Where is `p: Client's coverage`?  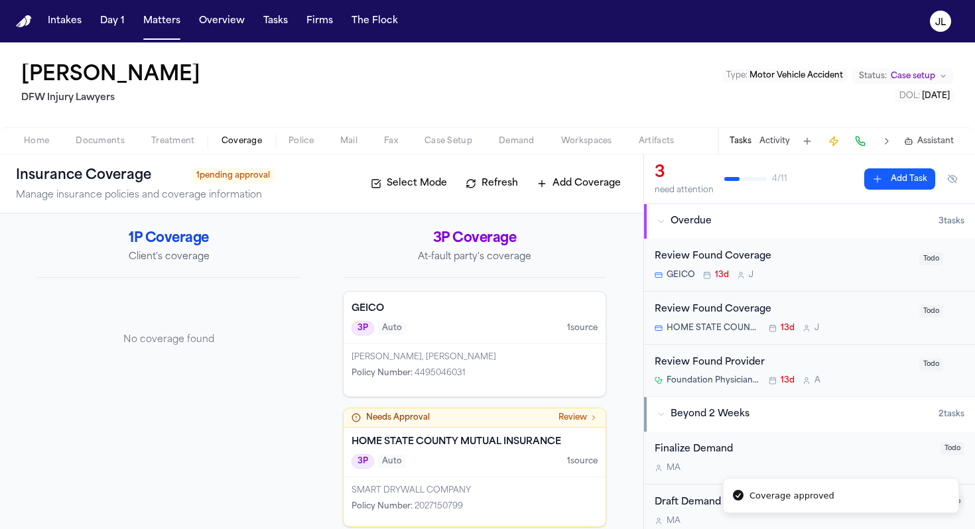 p: Client's coverage is located at coordinates (168, 257).